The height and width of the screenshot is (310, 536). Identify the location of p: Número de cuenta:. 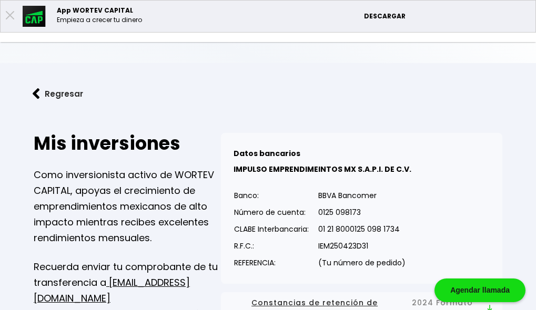
(271, 212).